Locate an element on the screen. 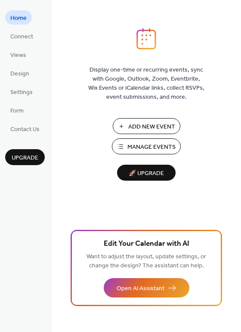 This screenshot has height=332, width=241. span: 🚀 Upgrade is located at coordinates (146, 173).